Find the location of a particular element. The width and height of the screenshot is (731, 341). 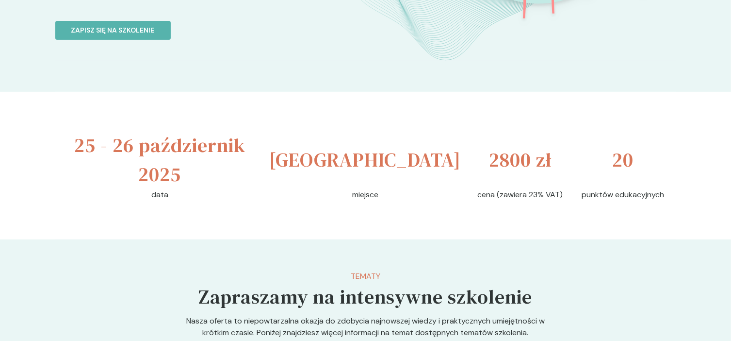

button: Zapisz się na szkolenie is located at coordinates (113, 30).